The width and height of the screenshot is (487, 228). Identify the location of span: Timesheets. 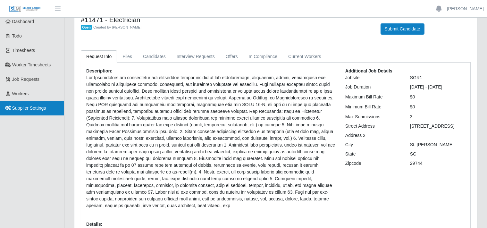
(24, 50).